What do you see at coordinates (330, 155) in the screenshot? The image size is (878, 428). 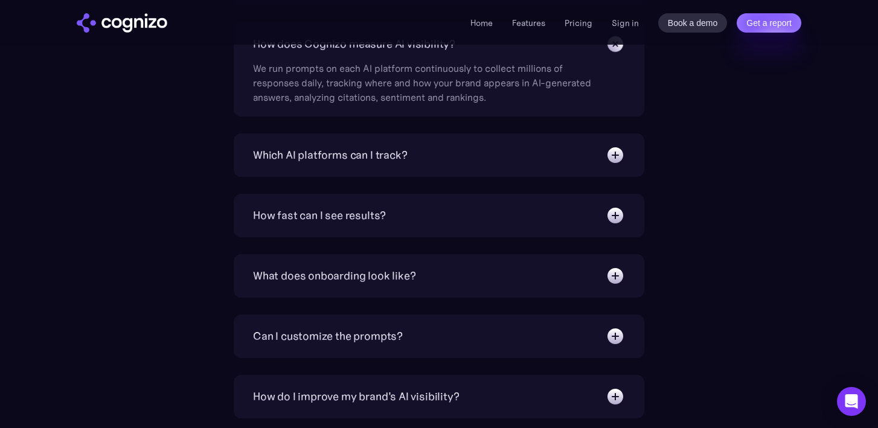 I see `div: Which AI platforms can I track?` at bounding box center [330, 155].